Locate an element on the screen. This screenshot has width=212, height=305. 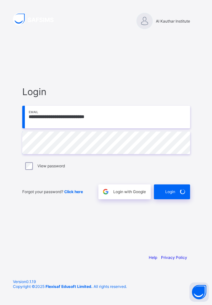
span: Al Kauthar Institute is located at coordinates (173, 21).